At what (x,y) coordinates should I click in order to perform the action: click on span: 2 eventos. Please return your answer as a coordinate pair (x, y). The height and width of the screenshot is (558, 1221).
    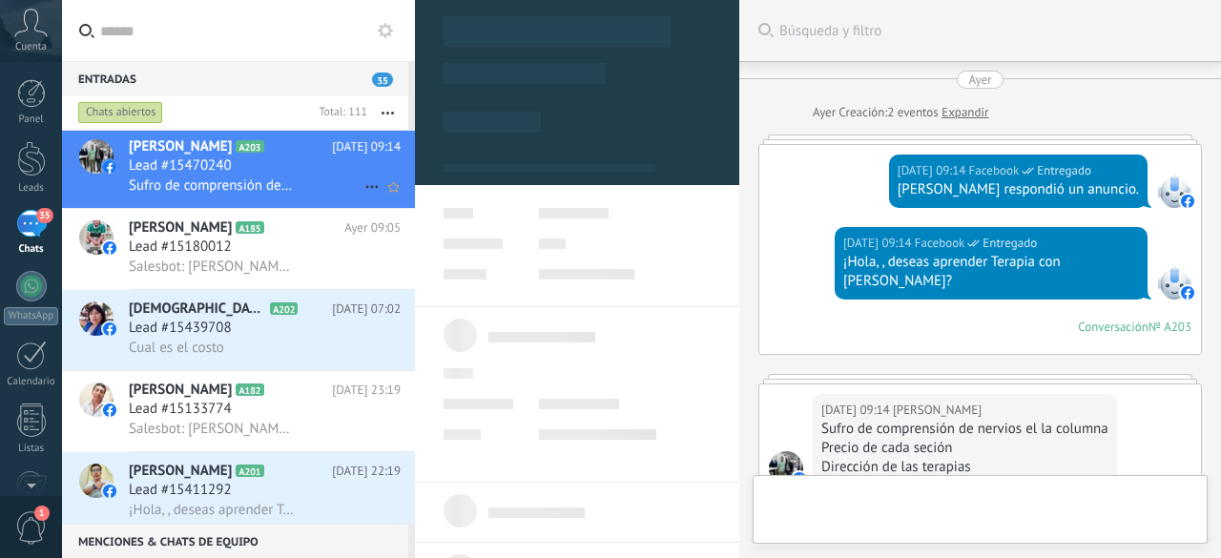
    Looking at the image, I should click on (912, 113).